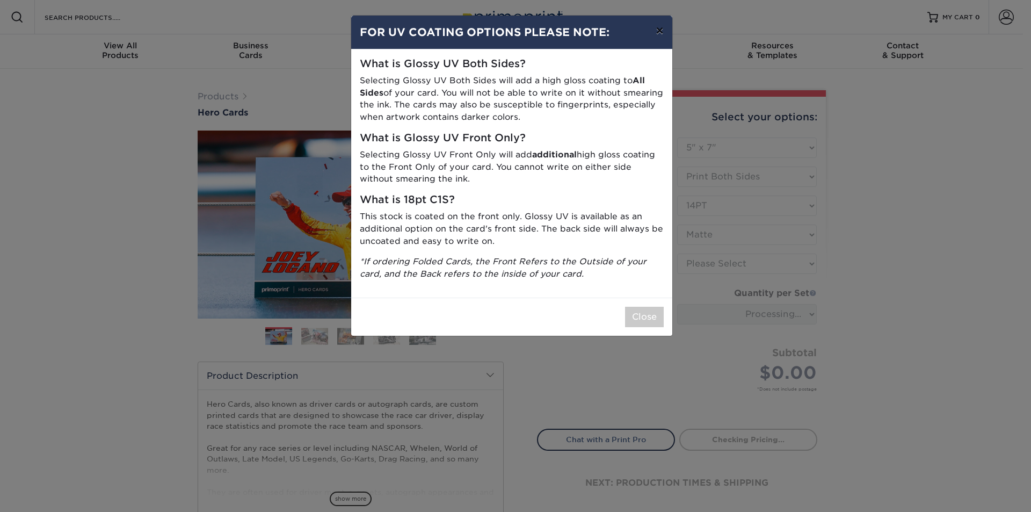 The height and width of the screenshot is (512, 1031). Describe the element at coordinates (512, 167) in the screenshot. I see `p: Selecting Glossy UV Front Only will add high gloss coating to the Front Only of your card. You ca...` at that location.